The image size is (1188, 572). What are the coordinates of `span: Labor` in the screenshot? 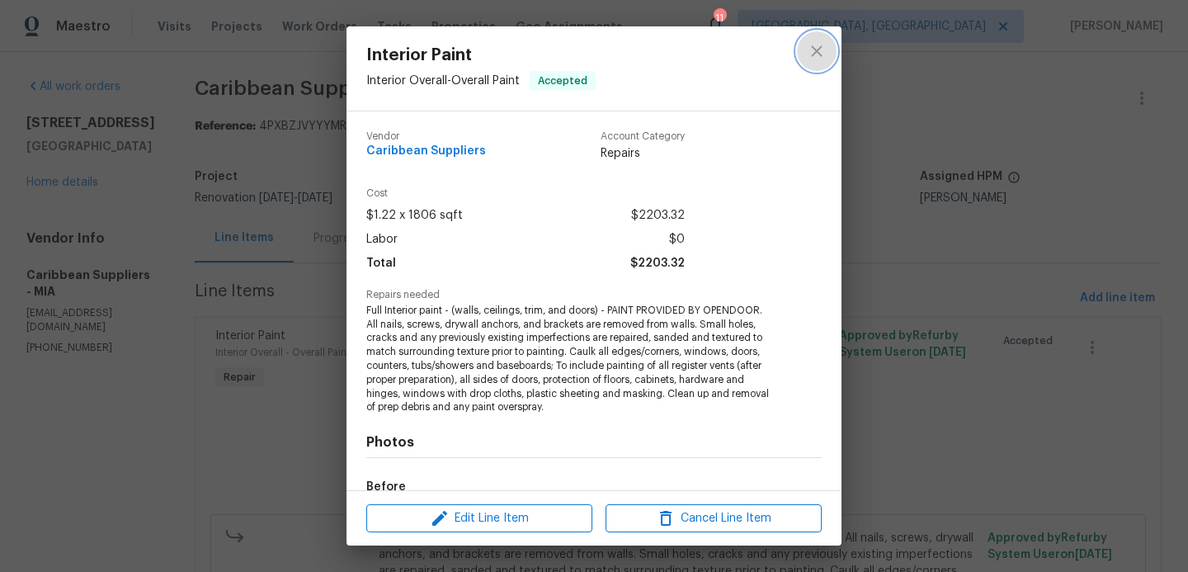 It's located at (382, 239).